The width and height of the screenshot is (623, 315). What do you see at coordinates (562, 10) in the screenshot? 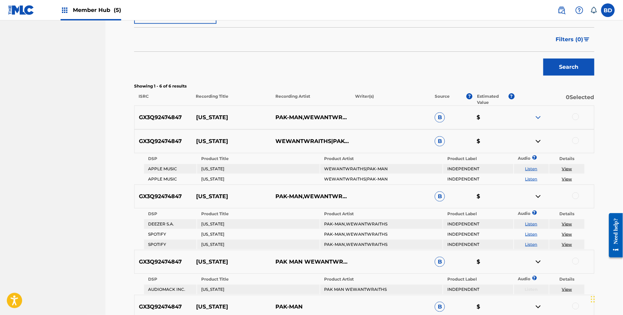
I see `img: search` at bounding box center [562, 10].